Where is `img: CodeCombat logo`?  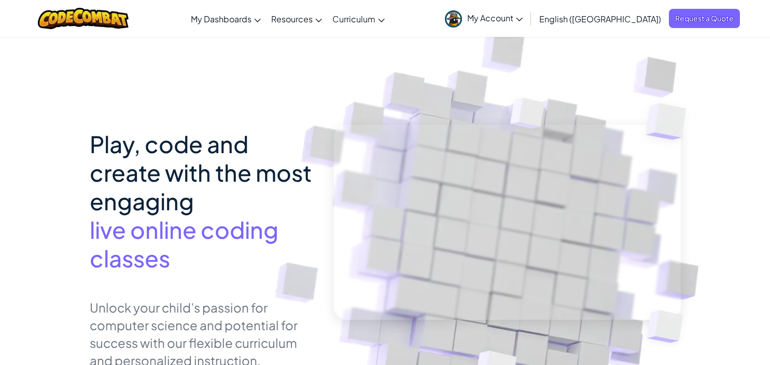 img: CodeCombat logo is located at coordinates (83, 18).